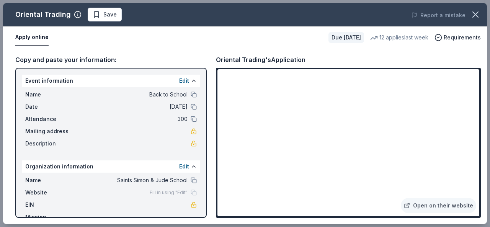 The width and height of the screenshot is (490, 227). What do you see at coordinates (51, 131) in the screenshot?
I see `span: Mailing address` at bounding box center [51, 131].